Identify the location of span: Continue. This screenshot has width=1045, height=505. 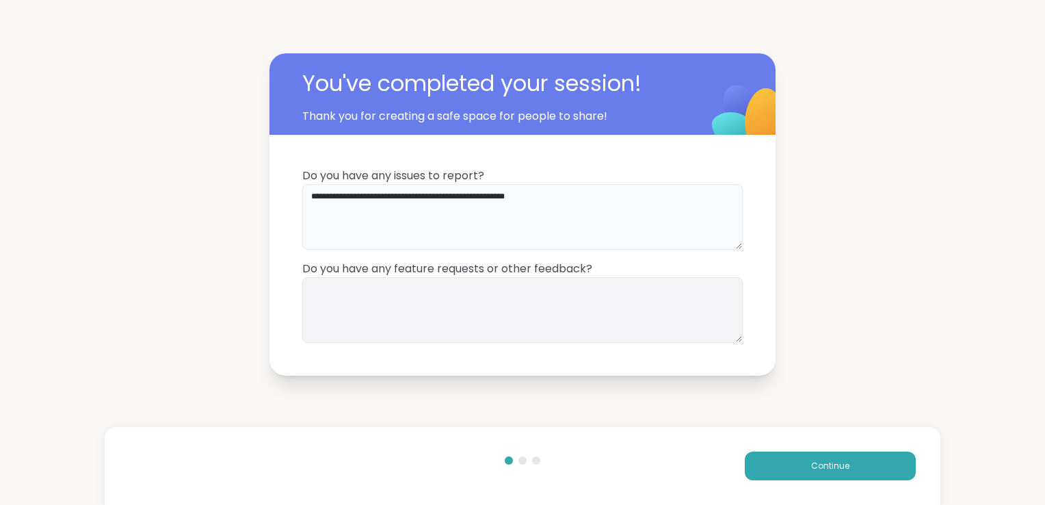
(830, 466).